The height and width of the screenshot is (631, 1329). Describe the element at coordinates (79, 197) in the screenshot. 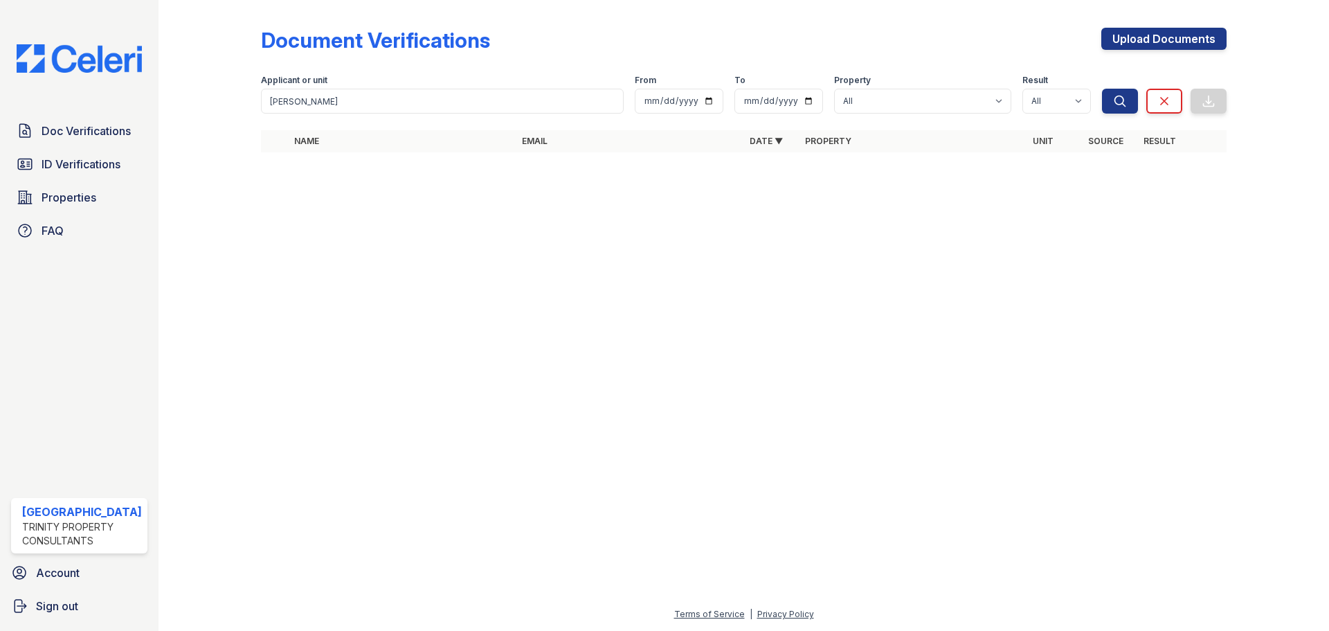

I see `a: Properties` at that location.